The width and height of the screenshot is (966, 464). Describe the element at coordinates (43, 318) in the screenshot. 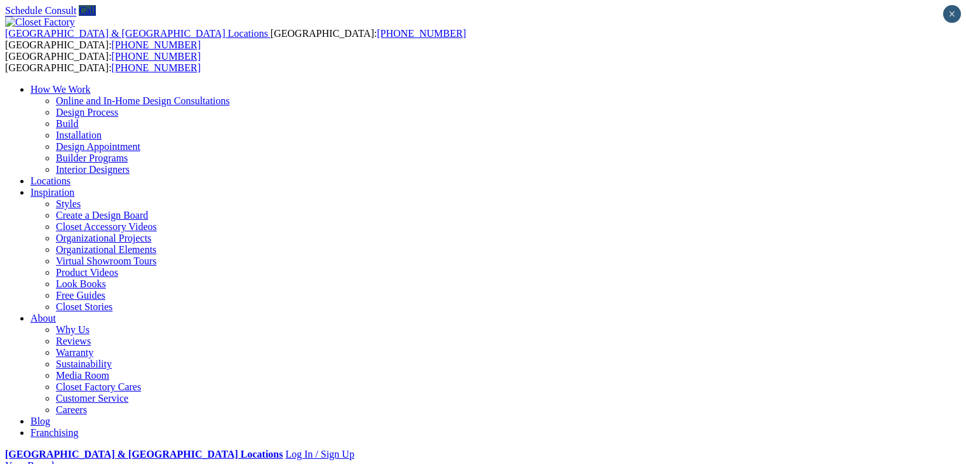

I see `a: About` at that location.